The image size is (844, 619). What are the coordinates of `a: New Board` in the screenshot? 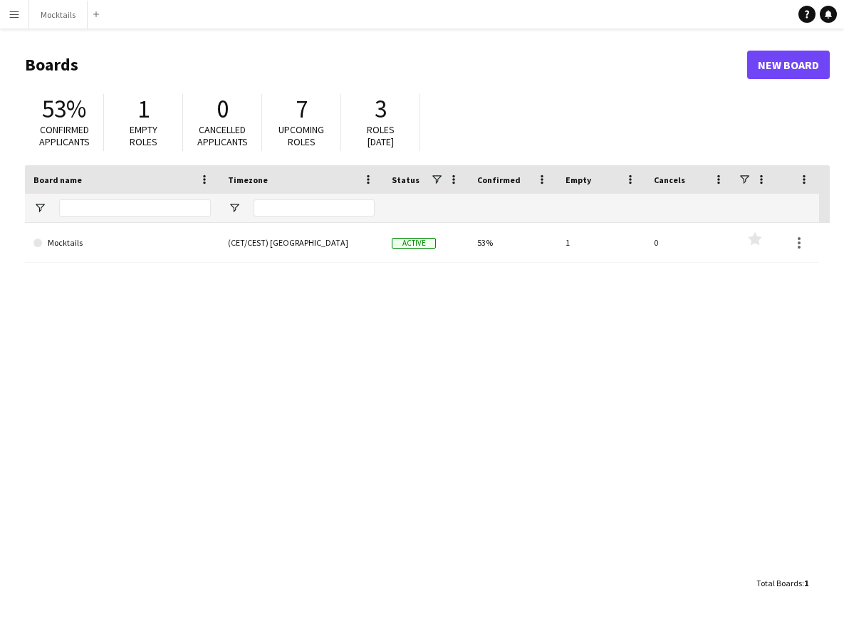 It's located at (789, 65).